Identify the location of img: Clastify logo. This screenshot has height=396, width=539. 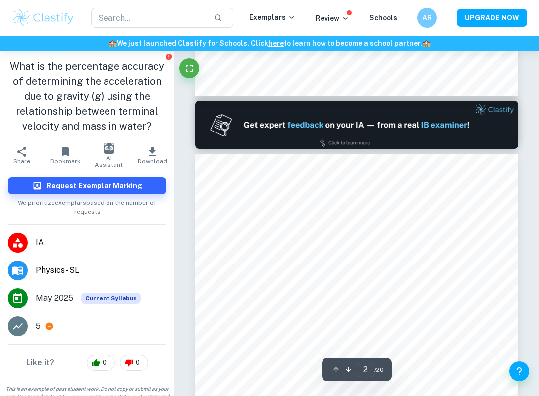
(43, 18).